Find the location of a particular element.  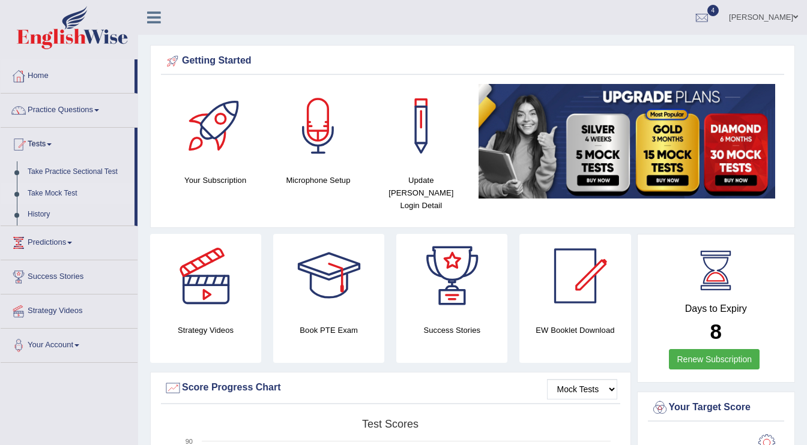

a: Tests is located at coordinates (67, 143).